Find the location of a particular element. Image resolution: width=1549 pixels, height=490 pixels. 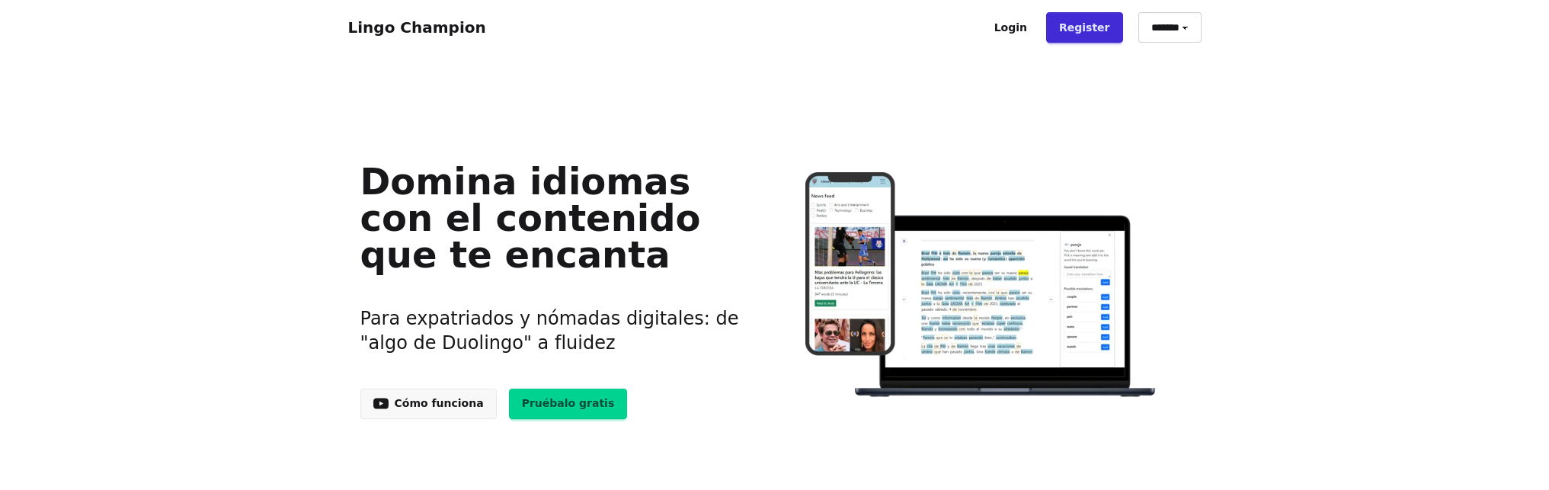

h3: Para expatriados y nómadas digitales: de "algo de Duolingo" a fluidez is located at coordinates (556, 331).